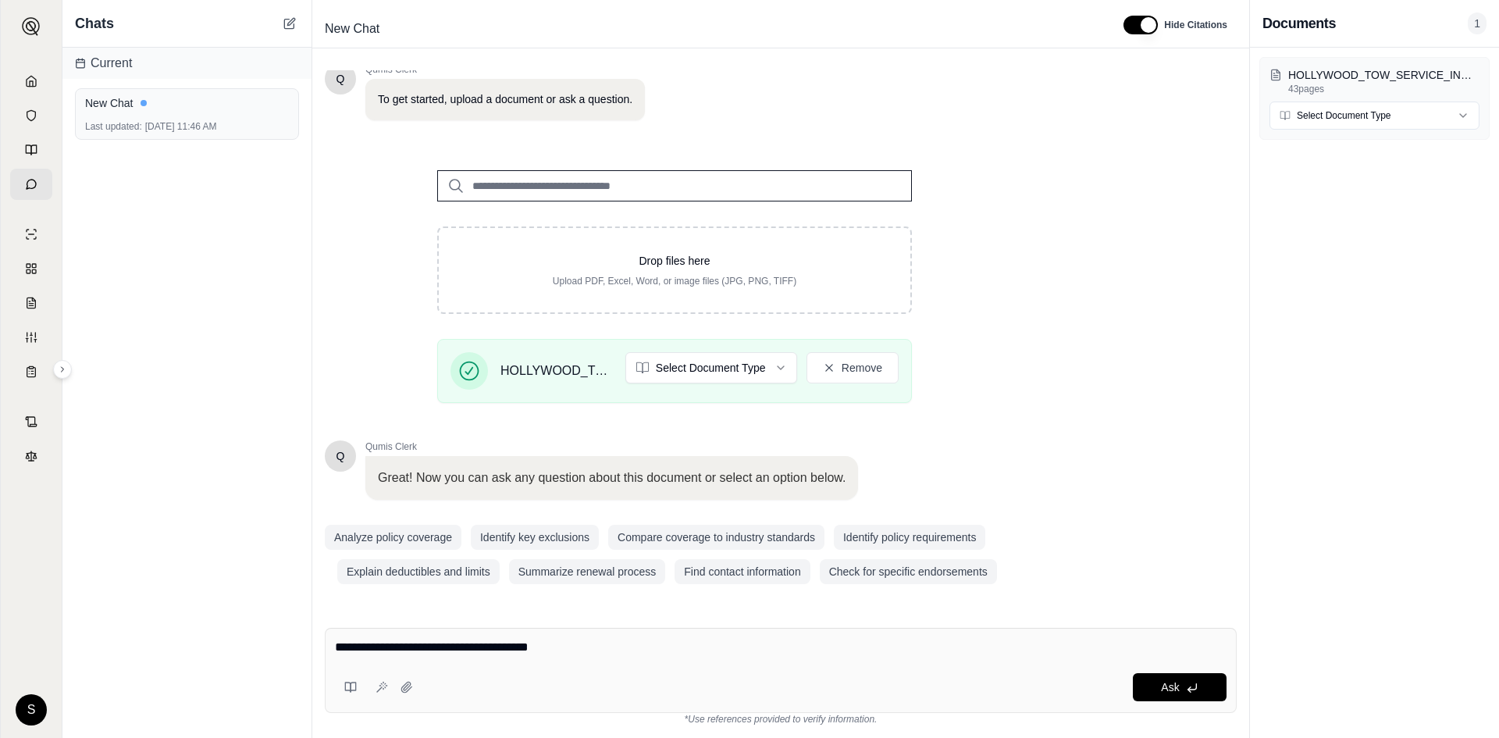  Describe the element at coordinates (31, 81) in the screenshot. I see `a: Home` at that location.